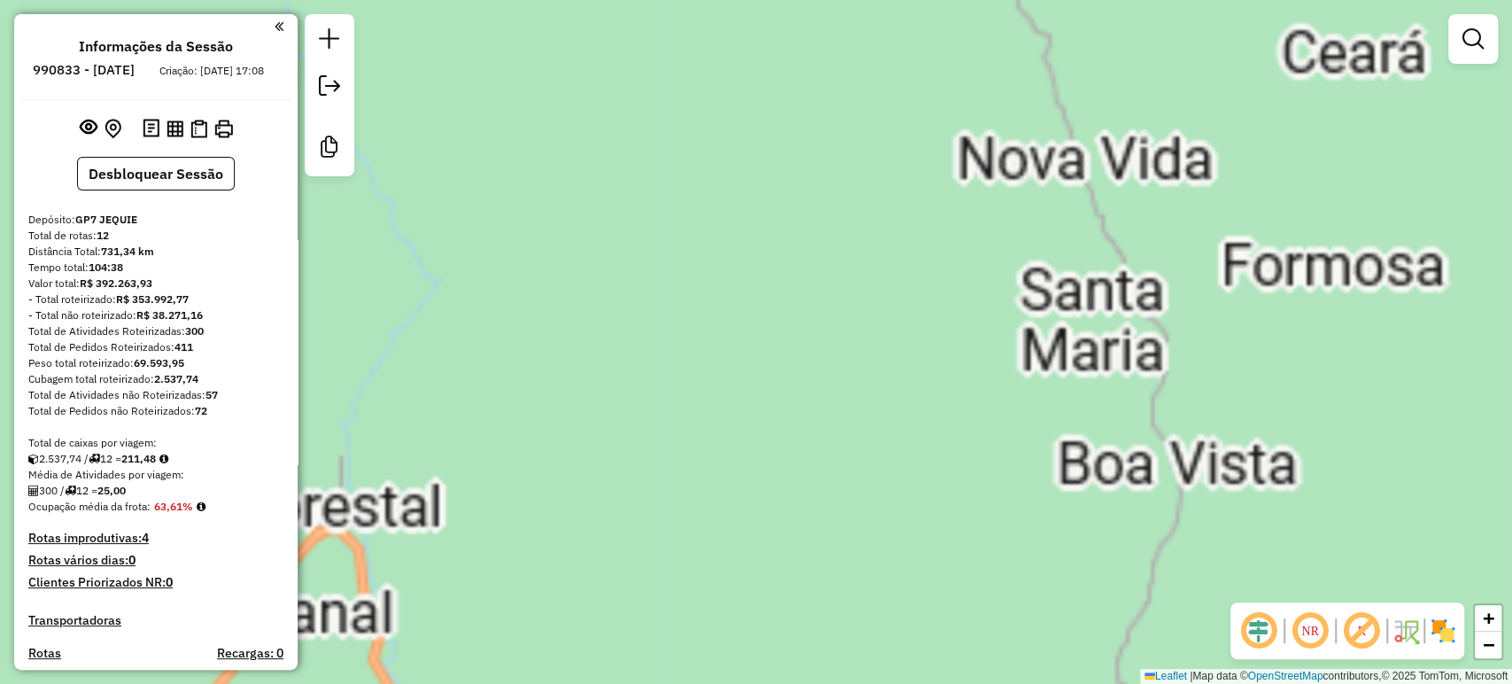  What do you see at coordinates (156, 236) in the screenshot?
I see `div: Total de rotas:` at bounding box center [156, 236].